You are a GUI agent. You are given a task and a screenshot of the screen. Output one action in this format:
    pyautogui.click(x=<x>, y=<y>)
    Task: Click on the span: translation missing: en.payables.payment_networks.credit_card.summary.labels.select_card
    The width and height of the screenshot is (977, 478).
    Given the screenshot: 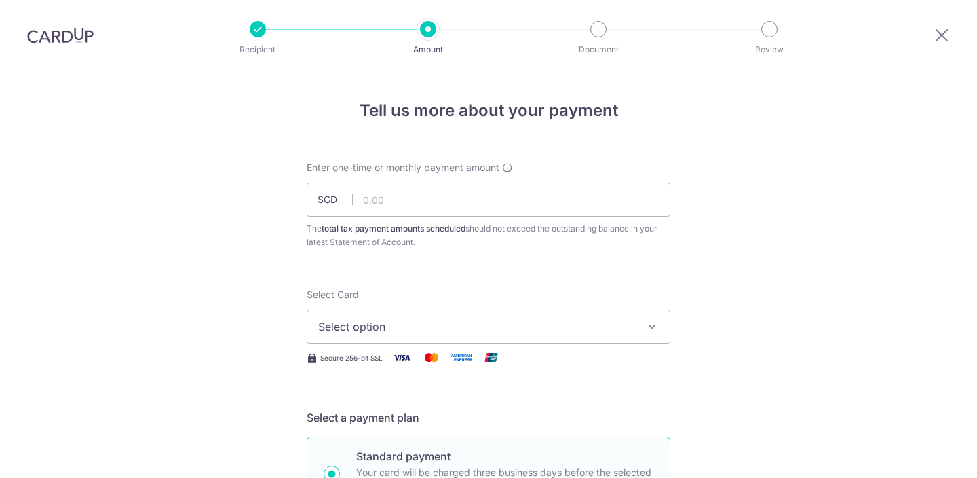 What is the action you would take?
    pyautogui.click(x=333, y=294)
    